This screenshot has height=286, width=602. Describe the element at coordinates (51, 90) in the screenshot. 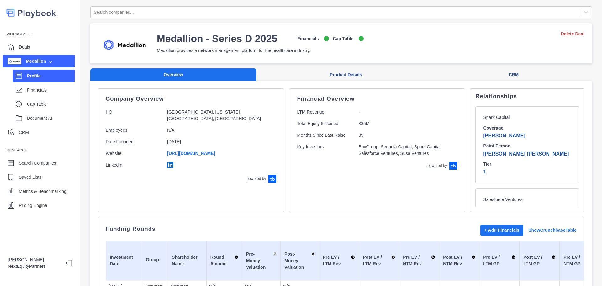

I see `p: Financials` at that location.